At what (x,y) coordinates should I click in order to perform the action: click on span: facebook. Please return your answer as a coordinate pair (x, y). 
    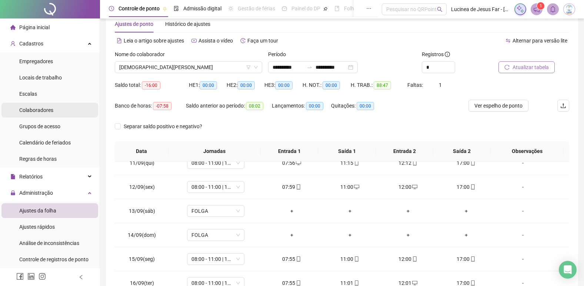
    Looking at the image, I should click on (20, 277).